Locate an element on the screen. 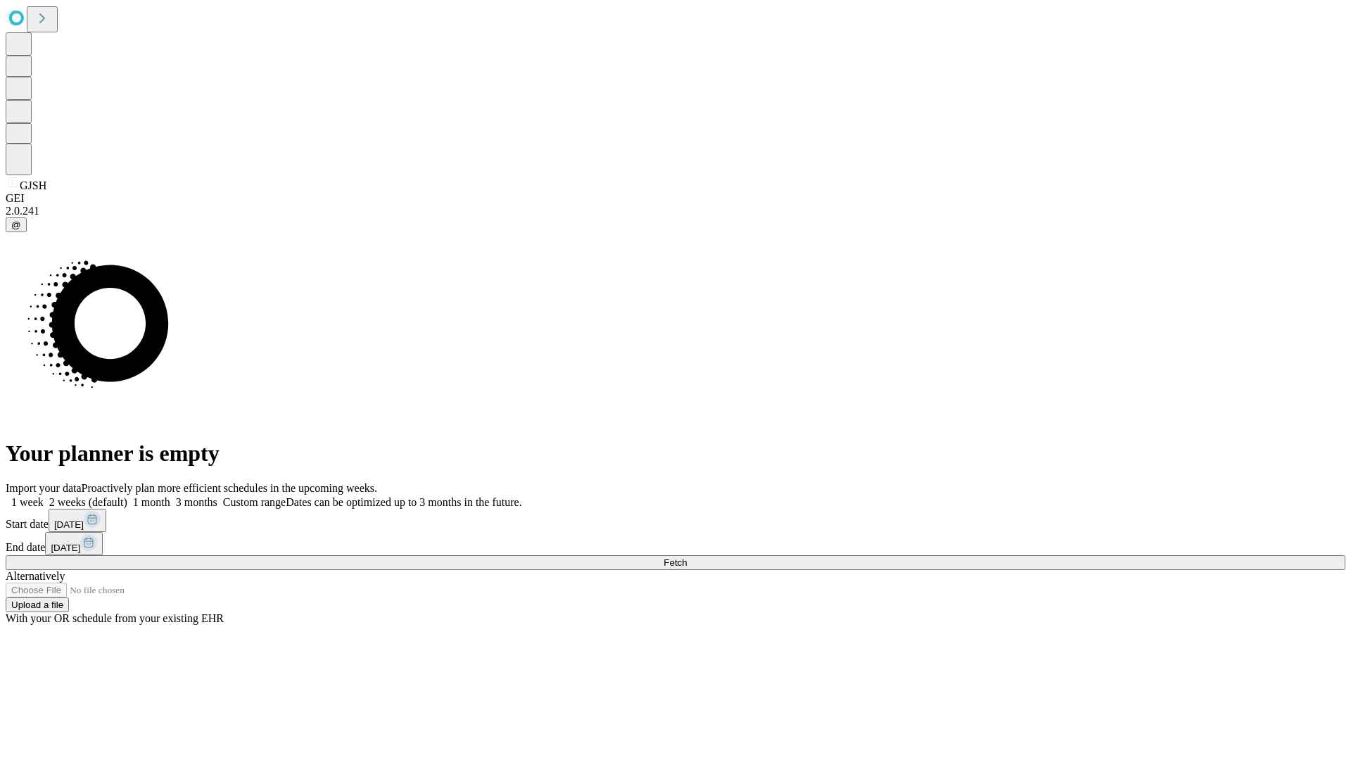  span: GJSH is located at coordinates (33, 185).